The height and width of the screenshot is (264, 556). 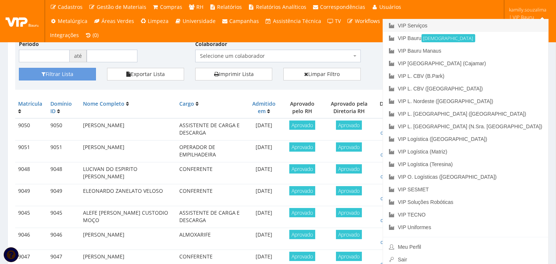 I want to click on a: Meu Perfil, so click(x=466, y=247).